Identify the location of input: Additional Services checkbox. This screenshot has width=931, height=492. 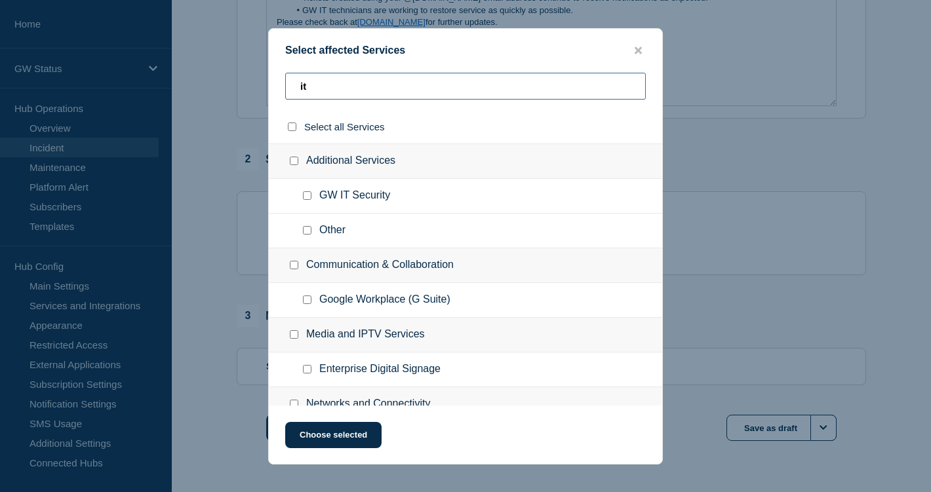
(294, 161).